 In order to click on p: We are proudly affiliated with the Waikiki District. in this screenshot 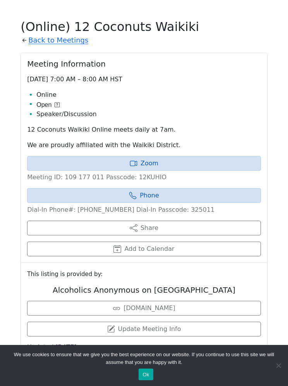, I will do `click(144, 145)`.